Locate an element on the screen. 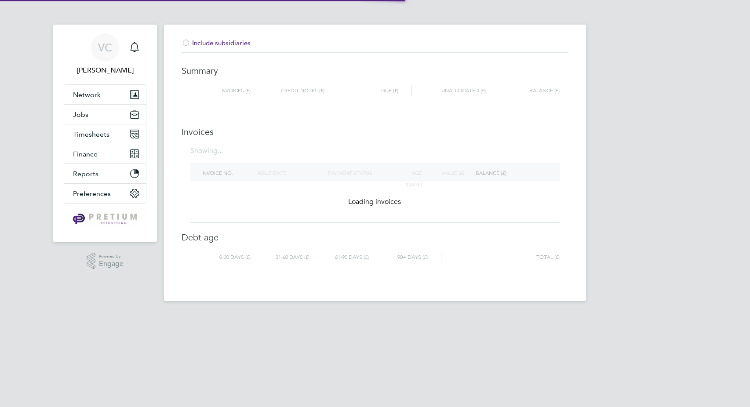 This screenshot has width=750, height=407. button: Reports is located at coordinates (105, 174).